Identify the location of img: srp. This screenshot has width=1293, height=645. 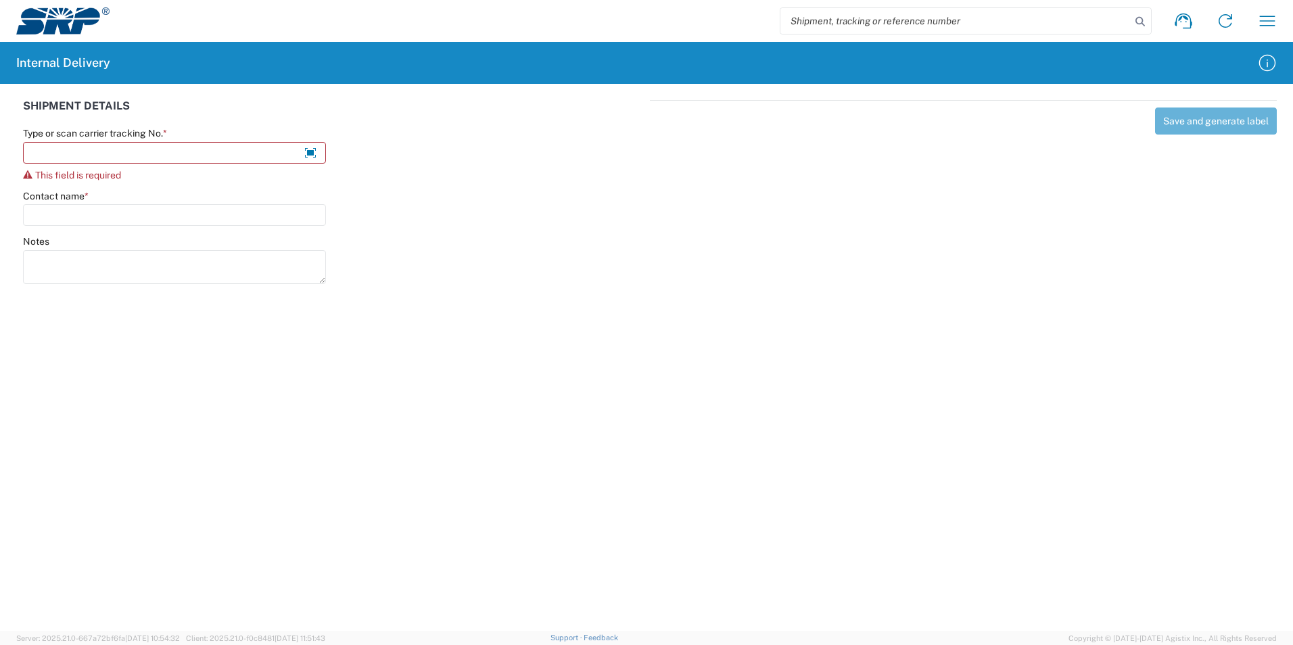
(63, 21).